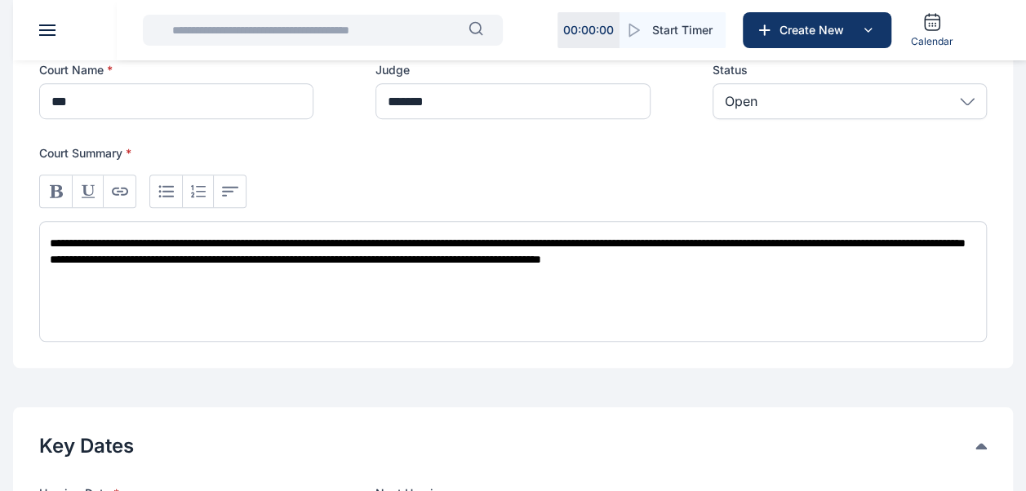  Describe the element at coordinates (932, 30) in the screenshot. I see `a: Calendar` at that location.